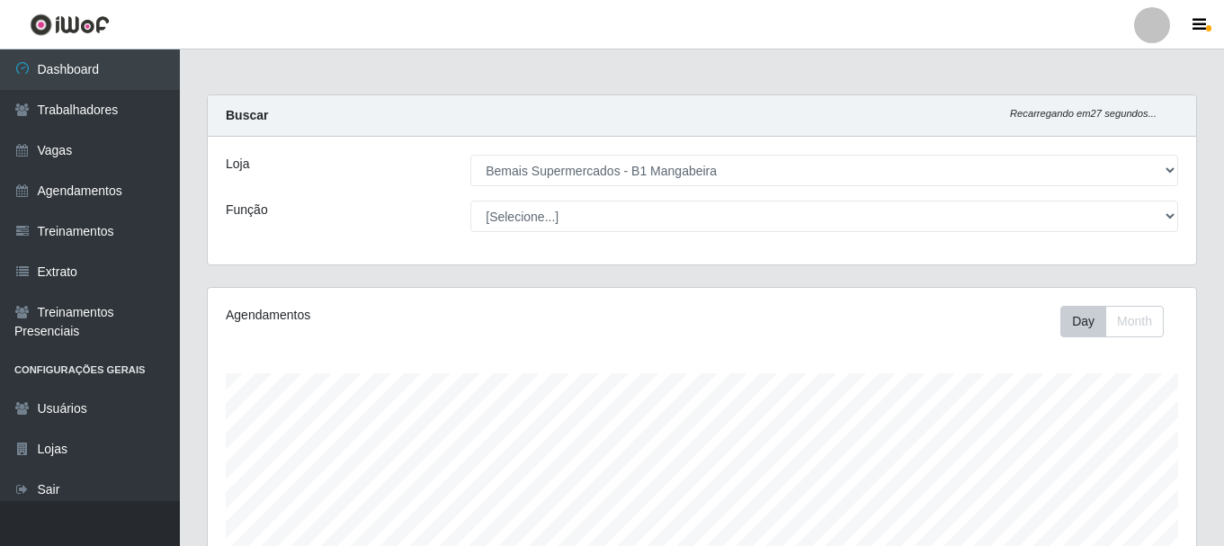  I want to click on div: Agendamentos, so click(416, 315).